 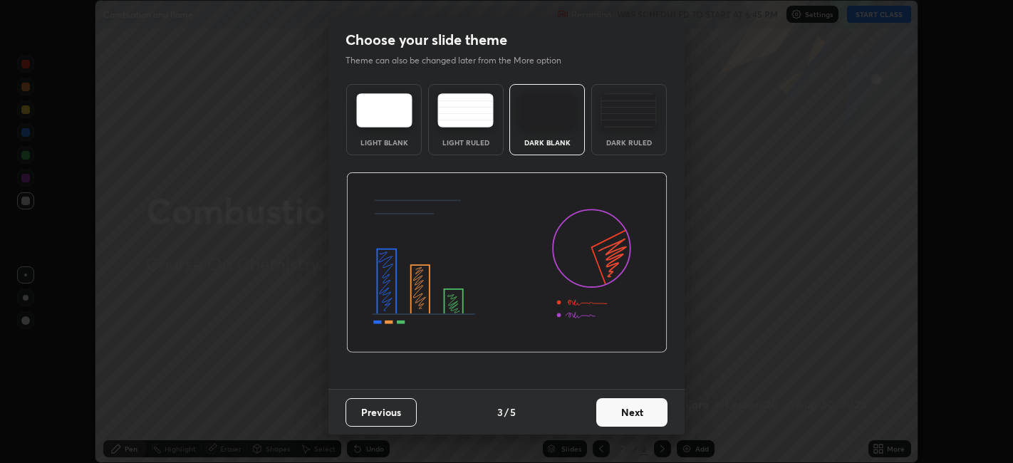 I want to click on img: darkThemeBanner.d06ce4a2.svg, so click(x=507, y=263).